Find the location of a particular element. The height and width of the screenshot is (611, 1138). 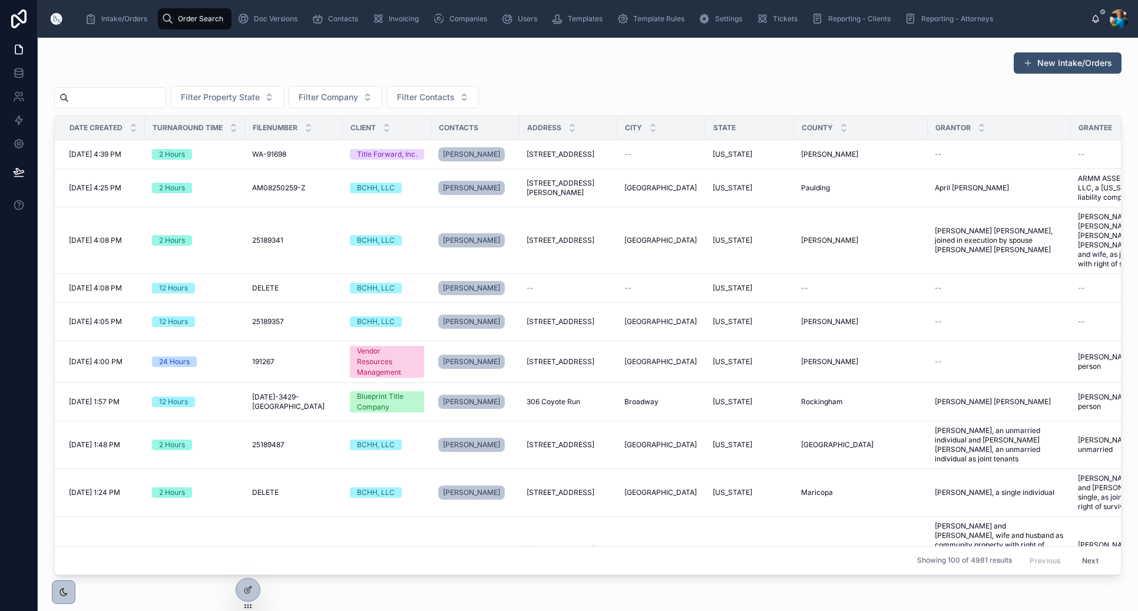

span: WA-91698 is located at coordinates (269, 154).